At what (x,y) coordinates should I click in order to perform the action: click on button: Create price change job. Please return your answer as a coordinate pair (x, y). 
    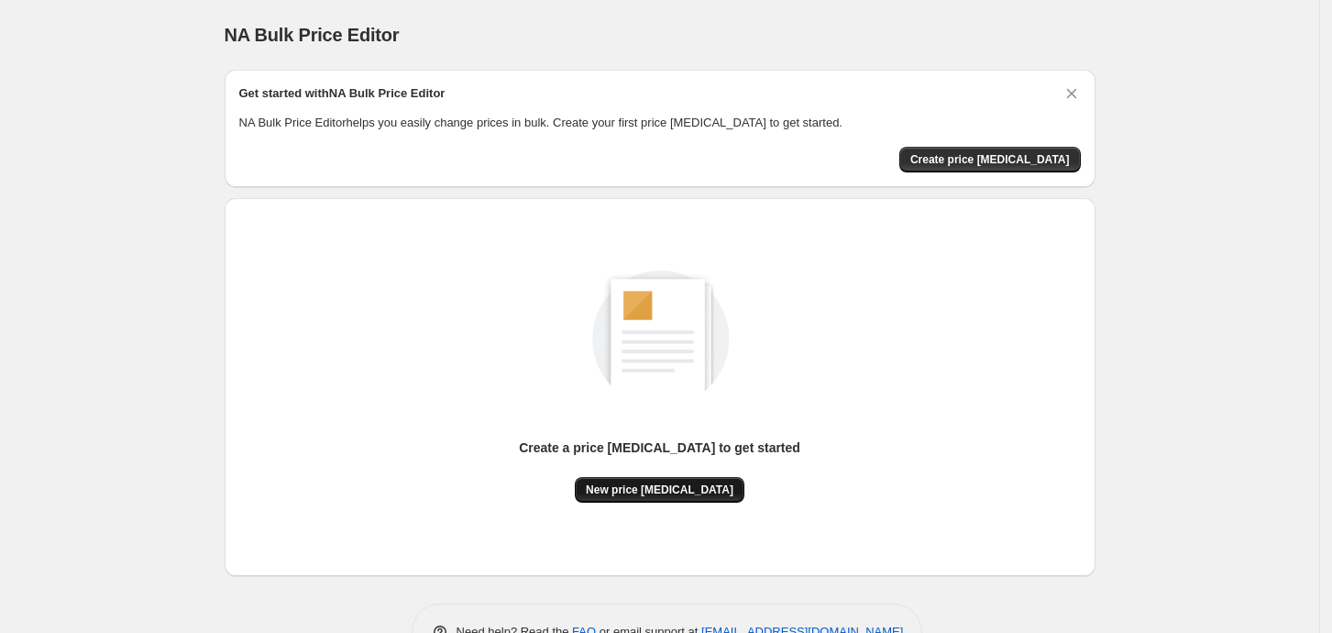
    Looking at the image, I should click on (990, 160).